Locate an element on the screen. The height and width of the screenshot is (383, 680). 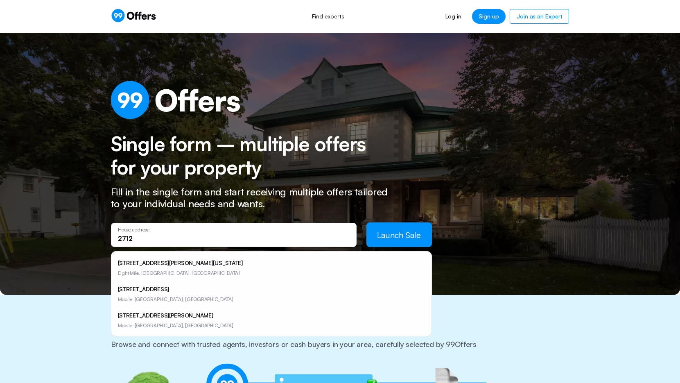
a: Find experts is located at coordinates (328, 16).